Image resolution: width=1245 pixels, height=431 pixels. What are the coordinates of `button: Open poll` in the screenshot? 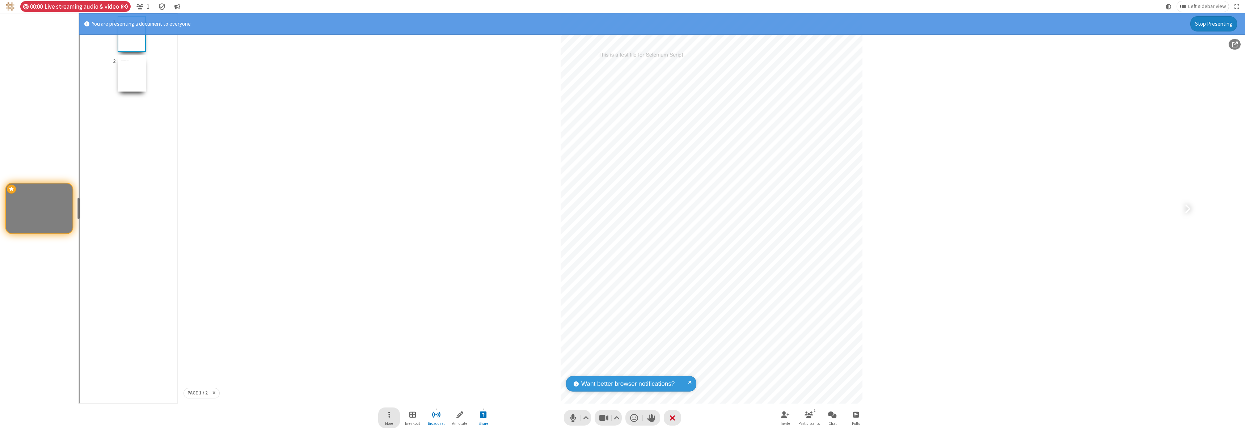 It's located at (856, 418).